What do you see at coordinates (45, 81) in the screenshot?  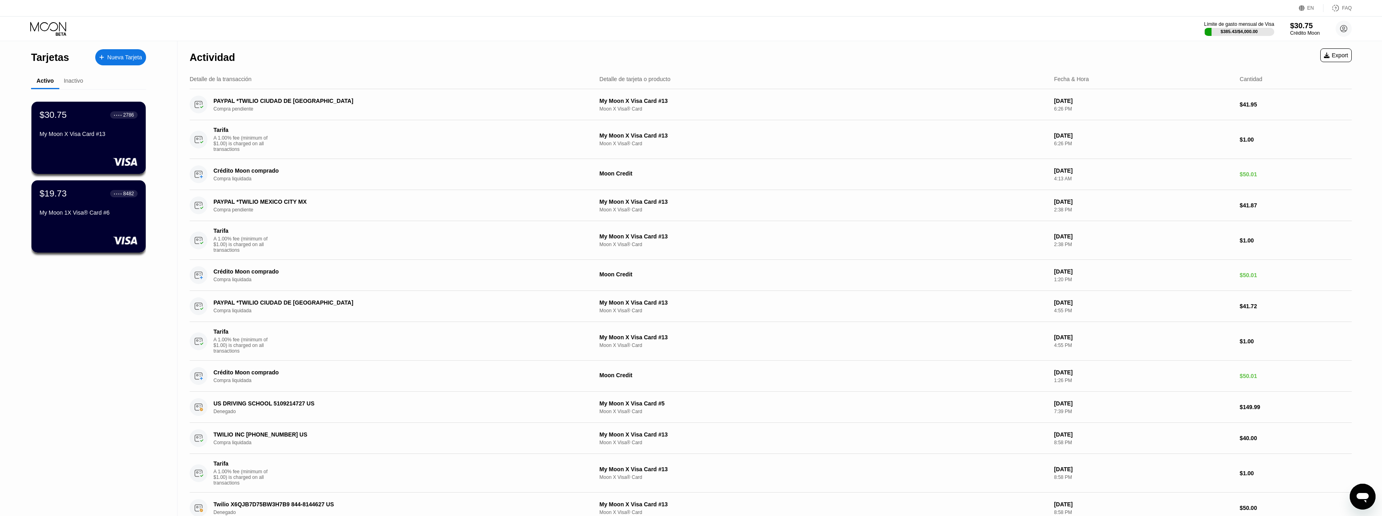 I see `div: Activo` at bounding box center [45, 81].